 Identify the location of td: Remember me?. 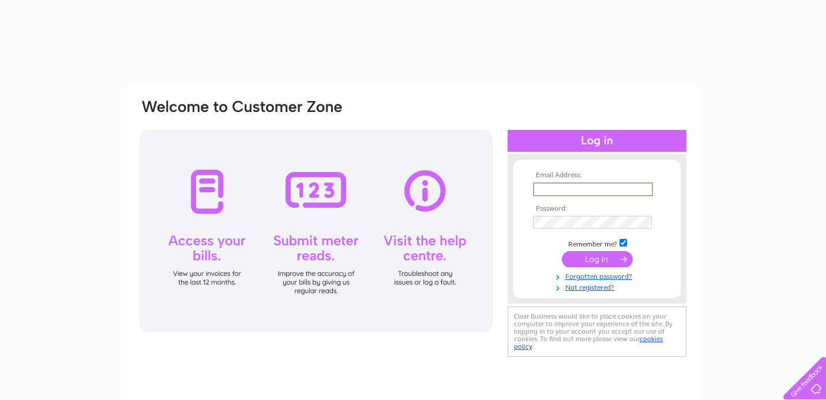
(597, 243).